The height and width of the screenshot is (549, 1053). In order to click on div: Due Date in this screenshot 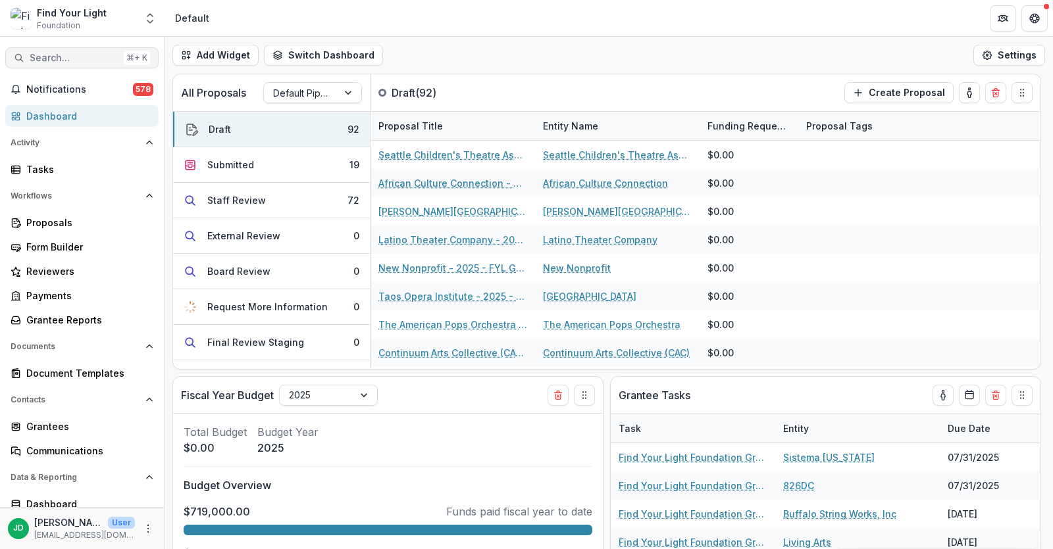, I will do `click(989, 428)`.